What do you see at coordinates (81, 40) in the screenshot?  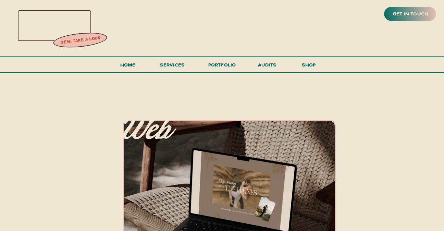 I see `h3: new! take a look` at bounding box center [81, 40].